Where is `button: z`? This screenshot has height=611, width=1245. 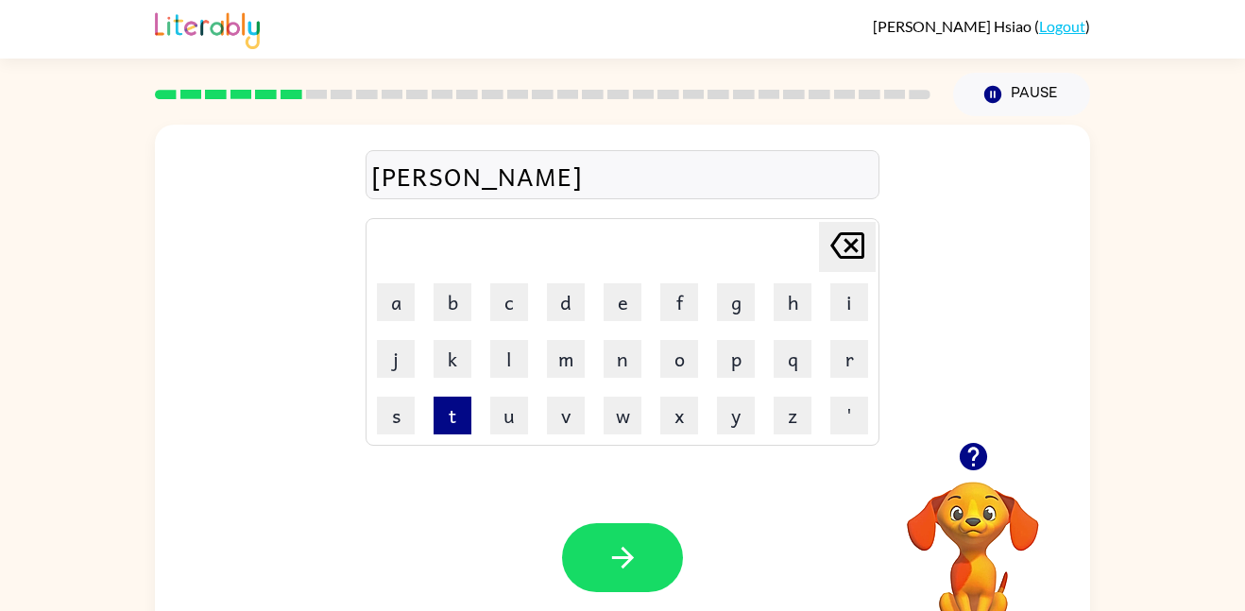 button: z is located at coordinates (792, 416).